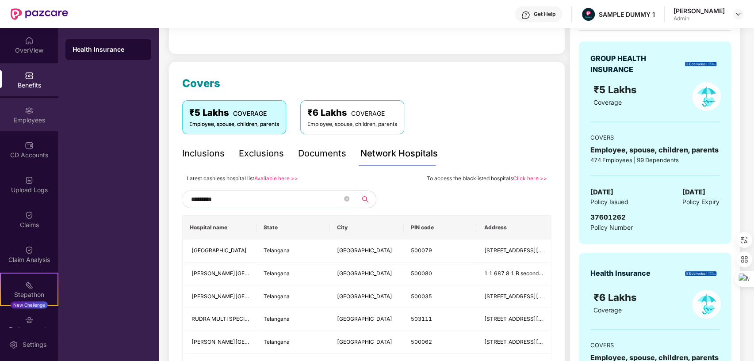  What do you see at coordinates (514, 228) in the screenshot?
I see `span: Address` at bounding box center [514, 228].